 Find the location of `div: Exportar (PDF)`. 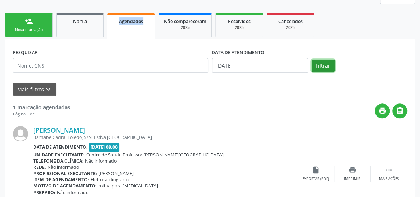

div: Exportar (PDF) is located at coordinates (316, 179).